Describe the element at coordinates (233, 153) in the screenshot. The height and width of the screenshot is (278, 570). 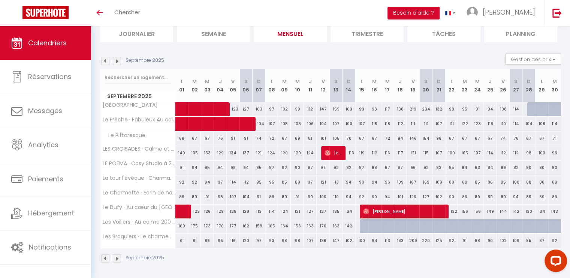
I see `div: 134` at that location.